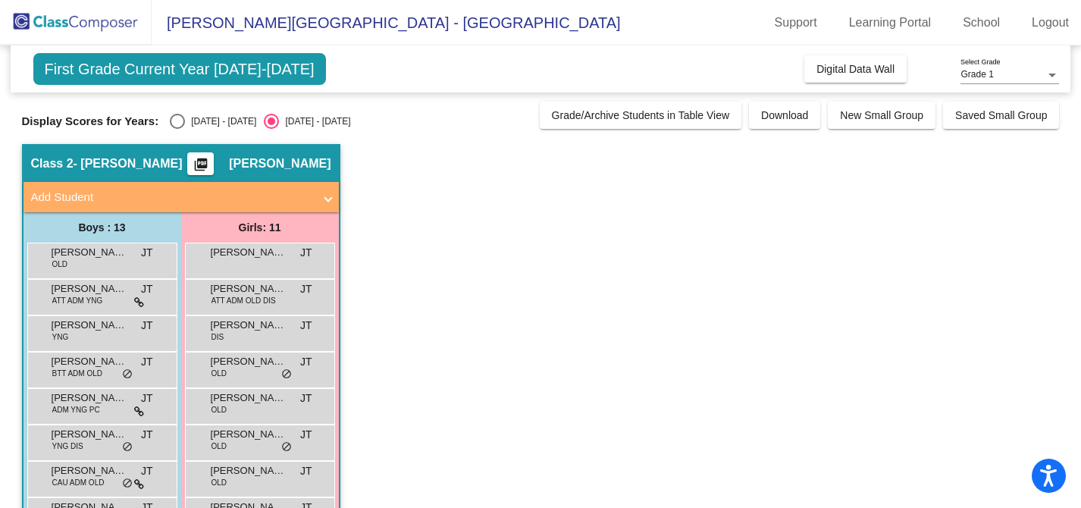 The image size is (1081, 508). What do you see at coordinates (181, 197) in the screenshot?
I see `mat-expansion-panel-header: Add Student` at bounding box center [181, 197].